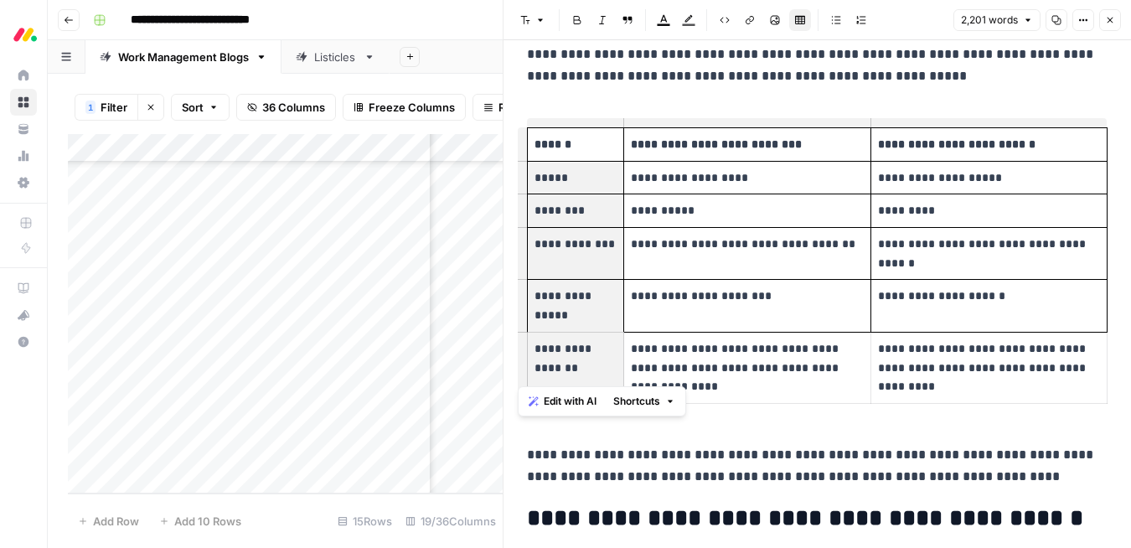  What do you see at coordinates (108, 521) in the screenshot?
I see `button: Add Row` at bounding box center [108, 521].